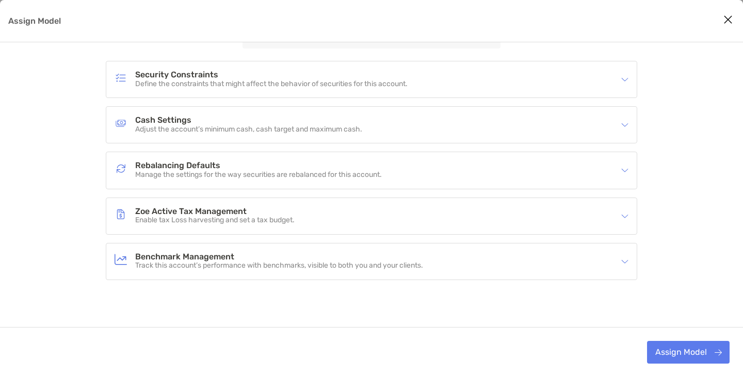 The width and height of the screenshot is (743, 377). Describe the element at coordinates (249, 120) in the screenshot. I see `h4: Cash Settings` at that location.